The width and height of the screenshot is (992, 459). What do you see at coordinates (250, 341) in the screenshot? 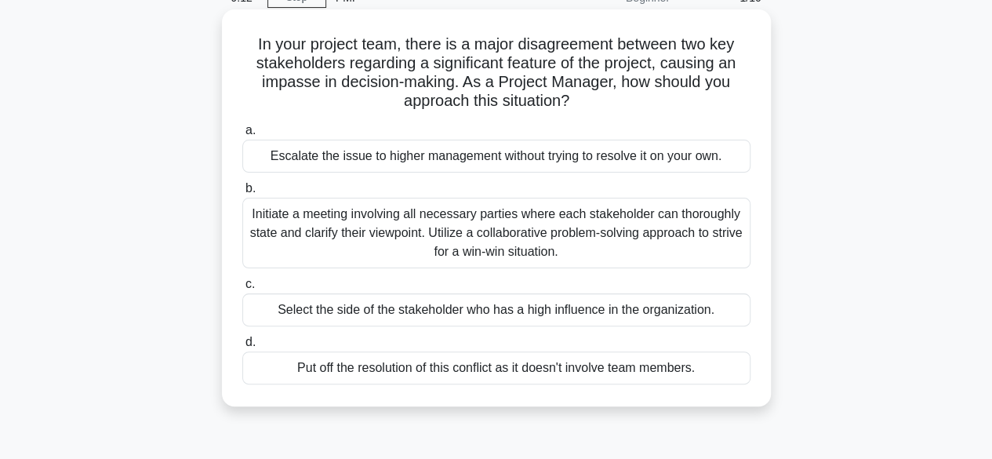
I see `span: d.` at bounding box center [250, 341].